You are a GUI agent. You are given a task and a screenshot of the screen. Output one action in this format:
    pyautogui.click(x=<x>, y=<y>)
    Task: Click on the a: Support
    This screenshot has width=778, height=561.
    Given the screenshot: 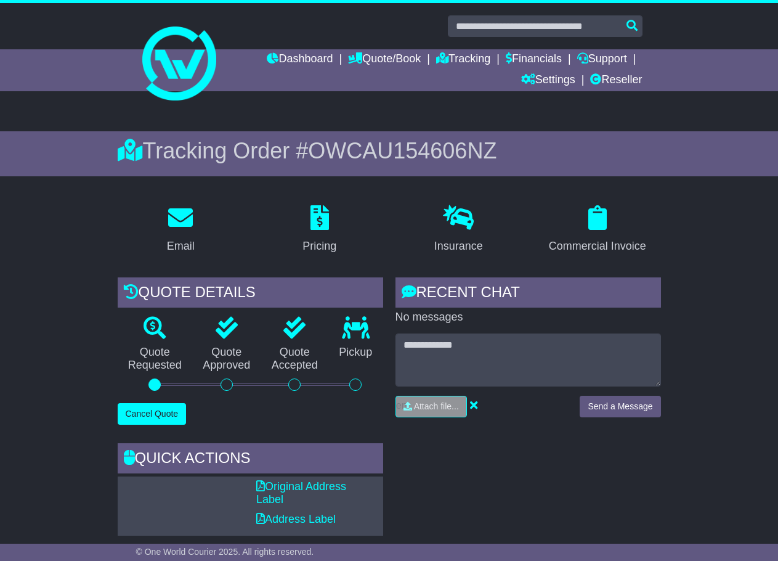 What is the action you would take?
    pyautogui.click(x=602, y=60)
    